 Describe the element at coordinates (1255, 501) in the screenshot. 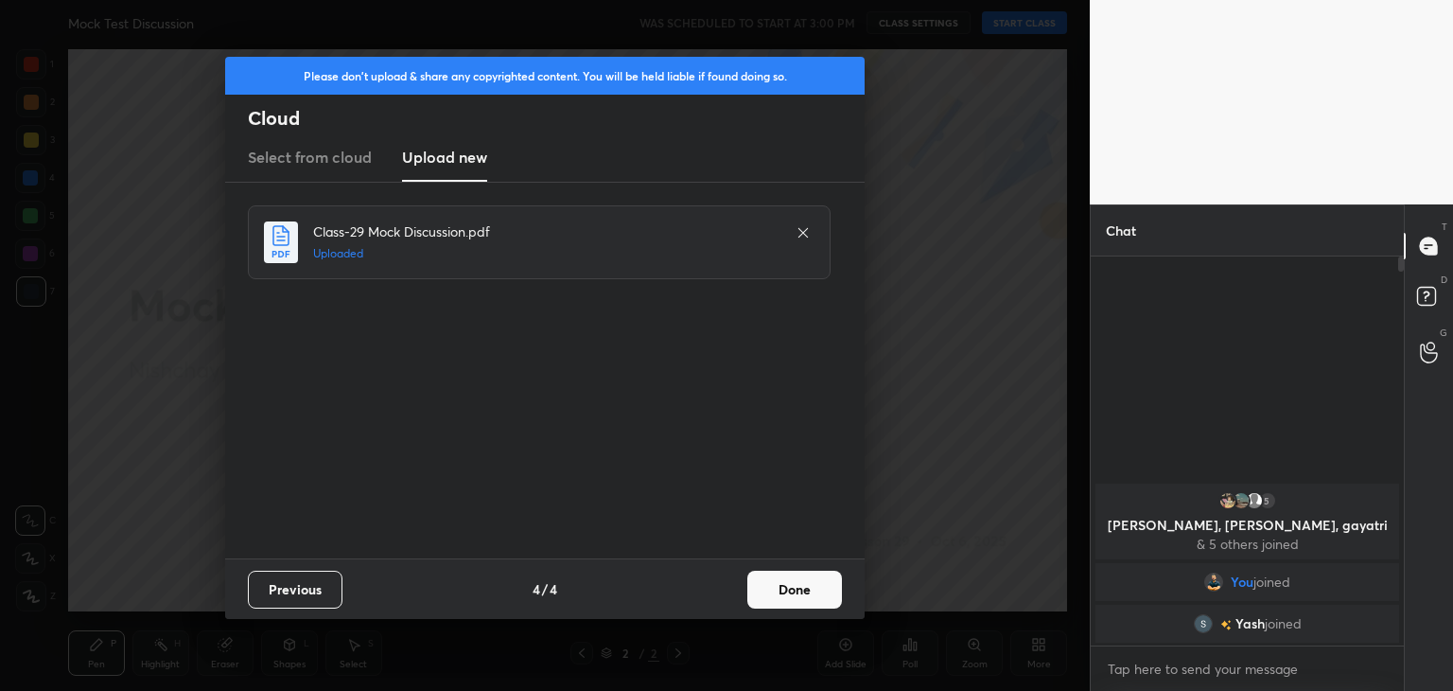

I see `img: default.png` at that location.